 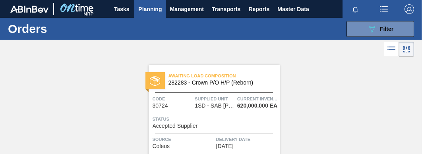 What do you see at coordinates (155, 81) in the screenshot?
I see `img: status` at bounding box center [155, 81].